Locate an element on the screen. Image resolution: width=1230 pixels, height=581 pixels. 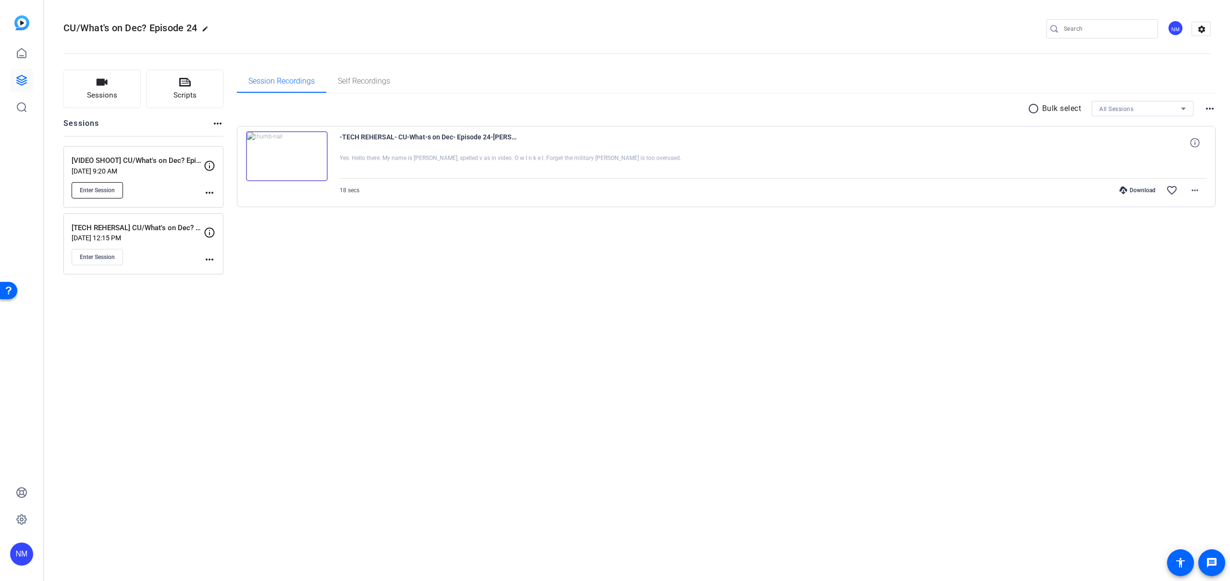
mat-icon: radio_button_unchecked is located at coordinates (1035, 109).